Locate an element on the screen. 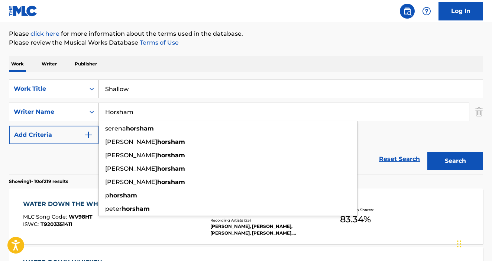 The image size is (492, 261). form: Search Form is located at coordinates (246, 127).